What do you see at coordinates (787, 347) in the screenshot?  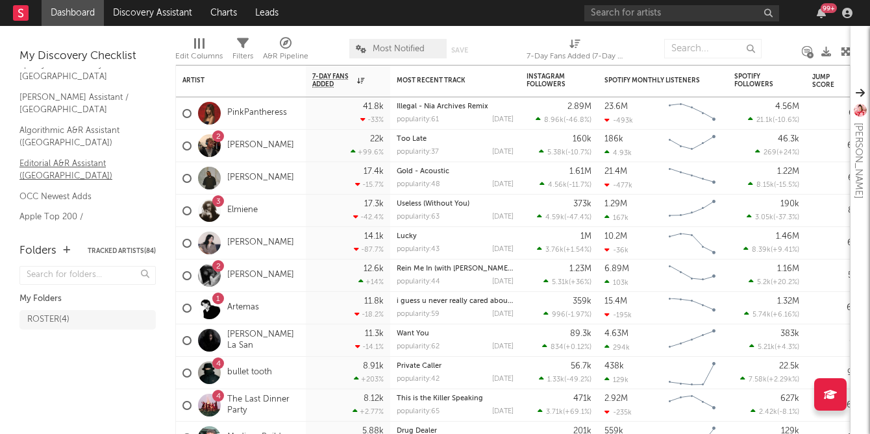 I see `span: +4.3 %` at bounding box center [787, 347].